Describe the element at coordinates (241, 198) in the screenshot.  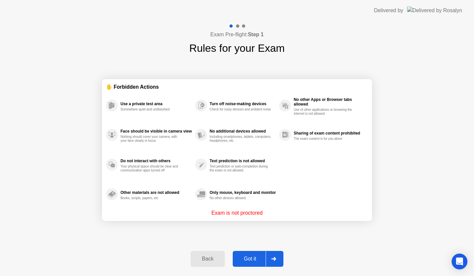
I see `div: No other devices allowed` at that location.